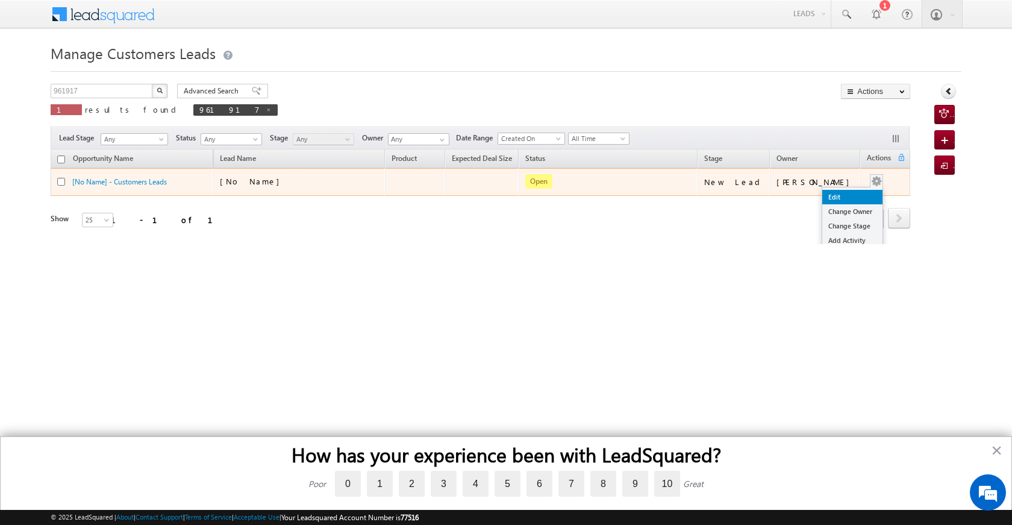 The width and height of the screenshot is (1012, 525). I want to click on img: d_60004797649_company_0_60004797649, so click(36, 71).